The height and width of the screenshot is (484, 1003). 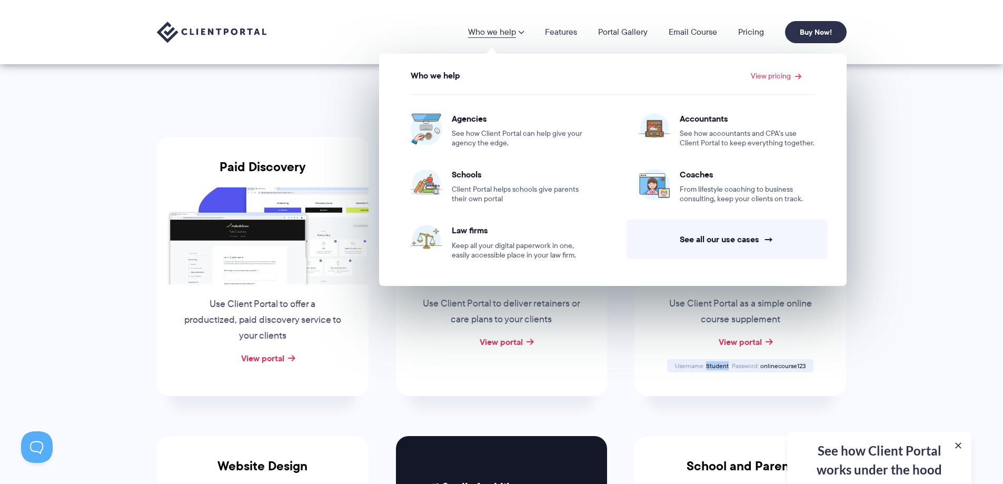 What do you see at coordinates (496, 32) in the screenshot?
I see `a: Who we help` at bounding box center [496, 32].